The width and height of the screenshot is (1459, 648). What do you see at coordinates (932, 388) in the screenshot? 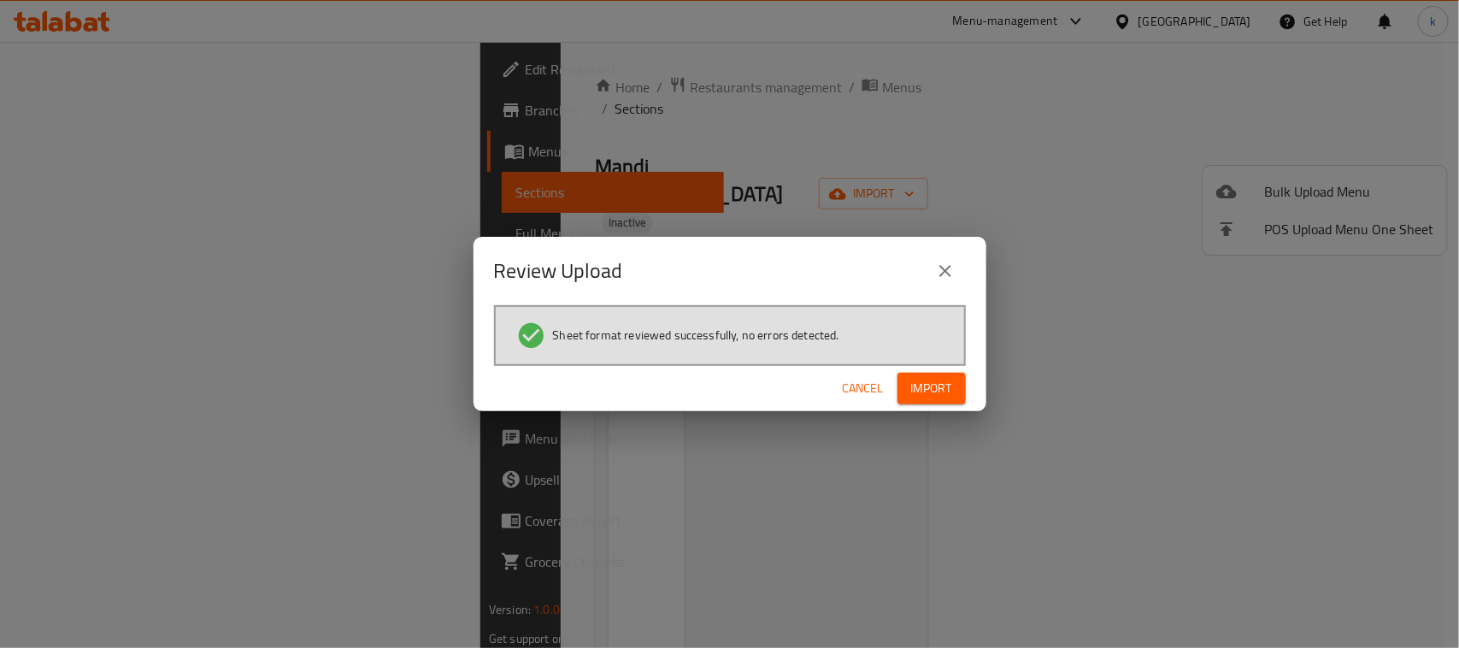
I see `button: Import` at bounding box center [932, 388].